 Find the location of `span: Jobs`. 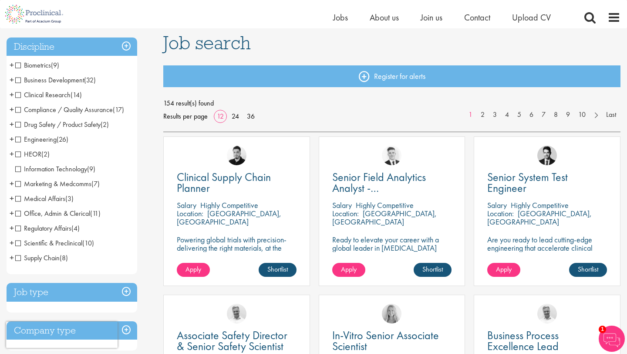

span: Jobs is located at coordinates (341, 17).